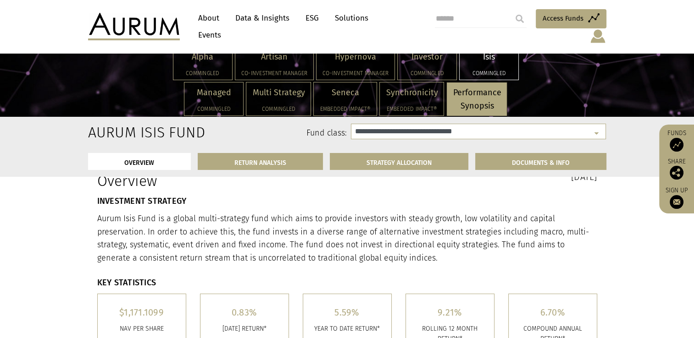 The height and width of the screenshot is (338, 694). I want to click on a: RETURN ANALYSIS, so click(260, 161).